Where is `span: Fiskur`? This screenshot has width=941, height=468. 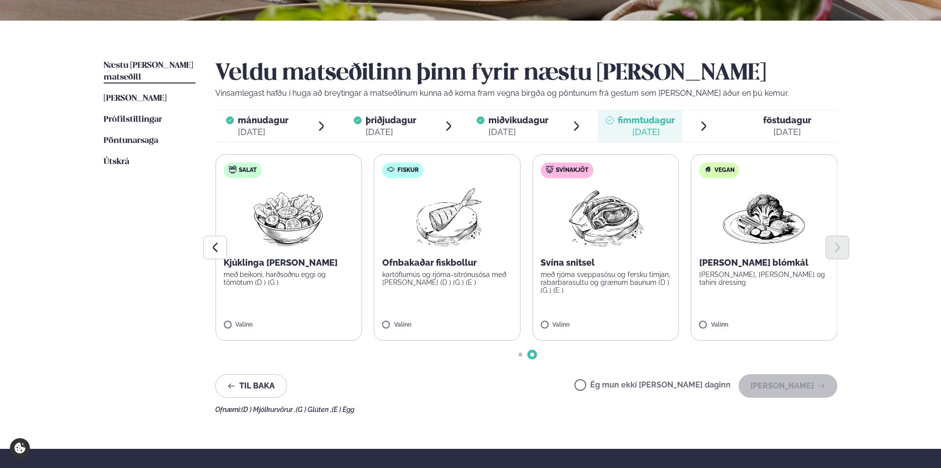 span: Fiskur is located at coordinates (408, 170).